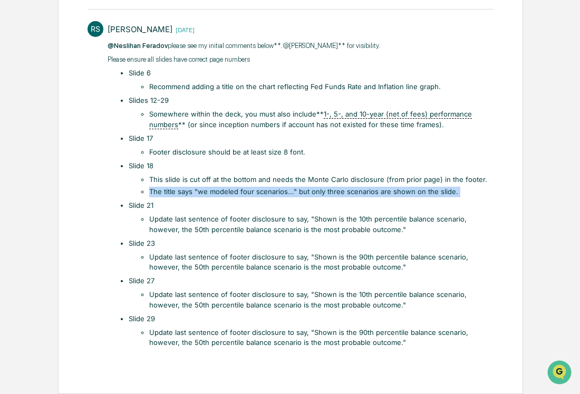 This screenshot has height=394, width=580. Describe the element at coordinates (104, 86) in the screenshot. I see `div: Start new chat` at that location.